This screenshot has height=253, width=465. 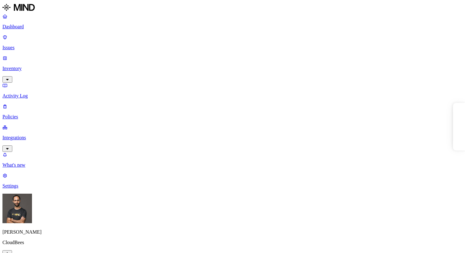 I want to click on p: Policies, so click(x=233, y=117).